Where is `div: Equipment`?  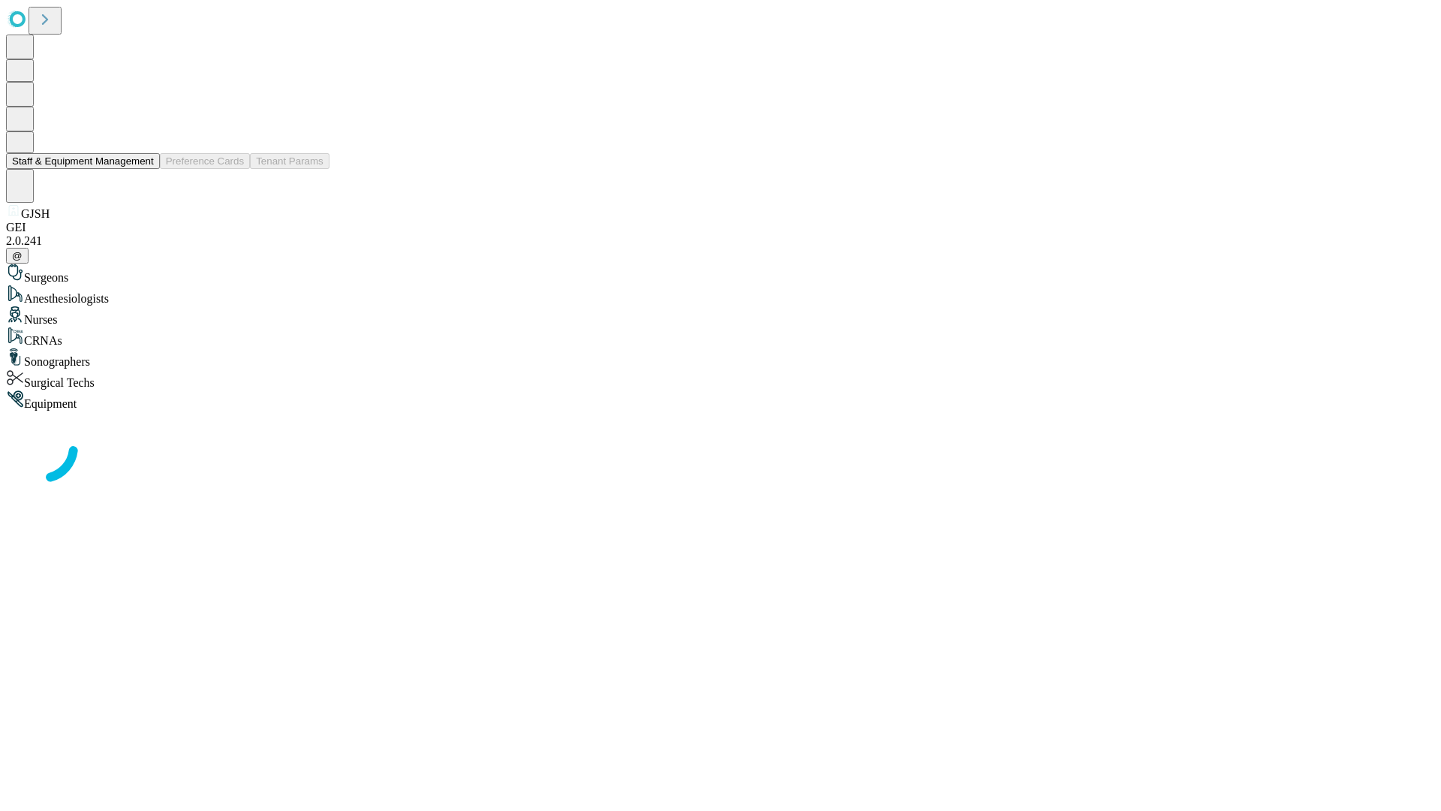 div: Equipment is located at coordinates (721, 400).